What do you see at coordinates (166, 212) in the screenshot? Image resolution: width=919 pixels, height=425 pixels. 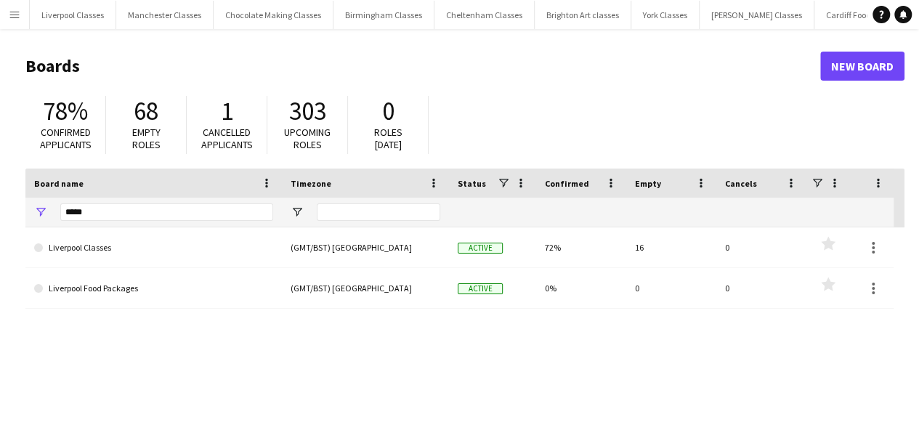 I see `input: Board name Filter Input` at bounding box center [166, 212].